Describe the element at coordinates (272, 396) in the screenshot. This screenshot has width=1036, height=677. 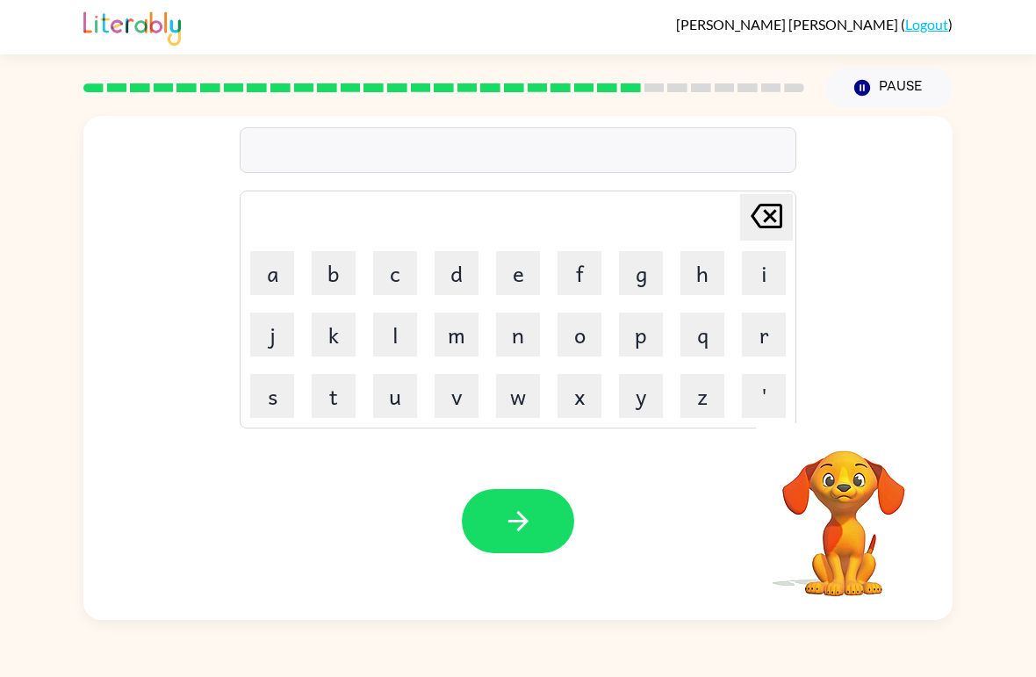
I see `button: s` at that location.